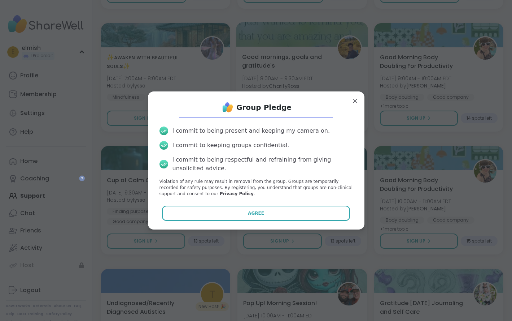 The height and width of the screenshot is (321, 512). Describe the element at coordinates (231, 145) in the screenshot. I see `div: I commit to keeping groups confidential.` at that location.